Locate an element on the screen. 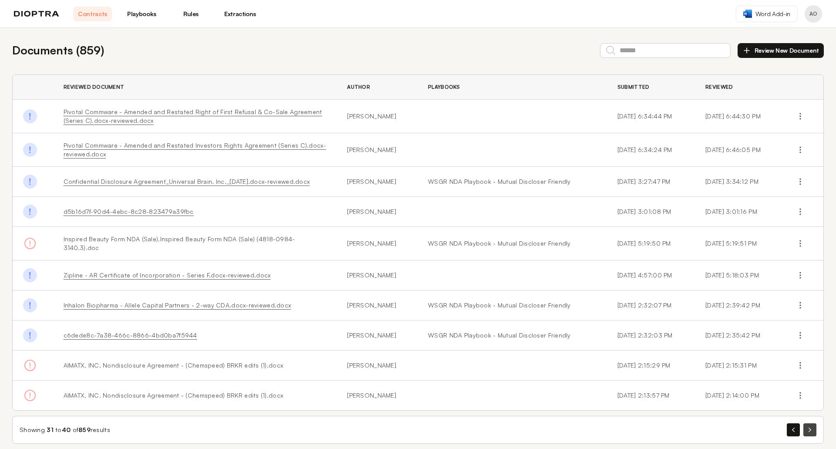 The image size is (836, 449). span: 859 is located at coordinates (85, 430).